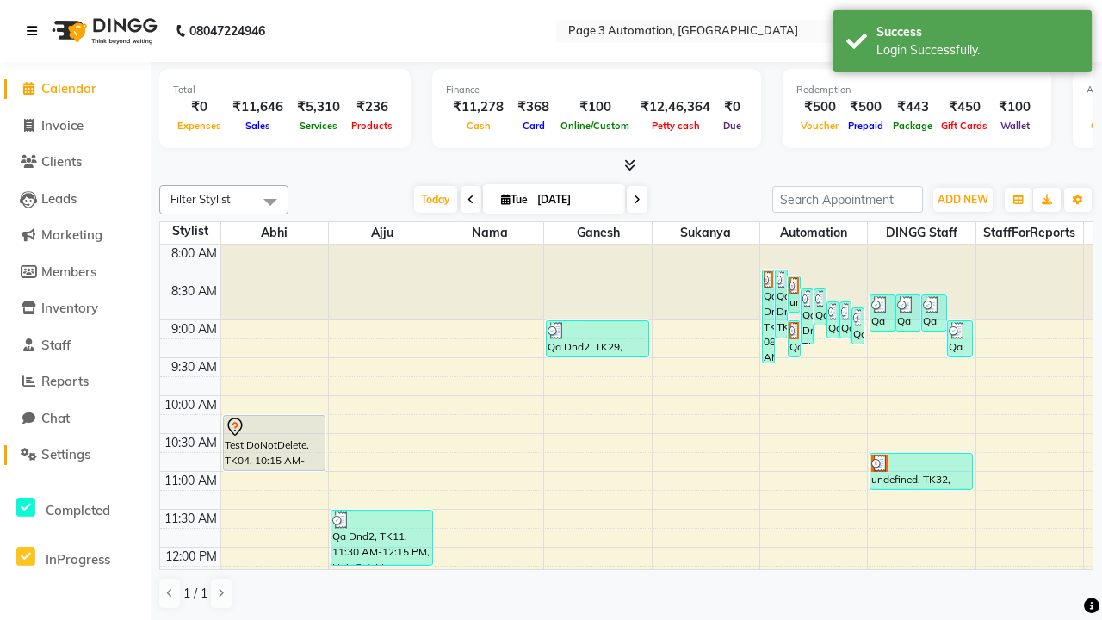 The height and width of the screenshot is (620, 1102). What do you see at coordinates (921, 232) in the screenshot?
I see `span: DINGG Staff` at bounding box center [921, 232].